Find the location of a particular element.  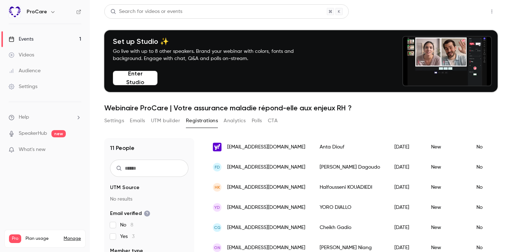

span: CG is located at coordinates (217, 228).